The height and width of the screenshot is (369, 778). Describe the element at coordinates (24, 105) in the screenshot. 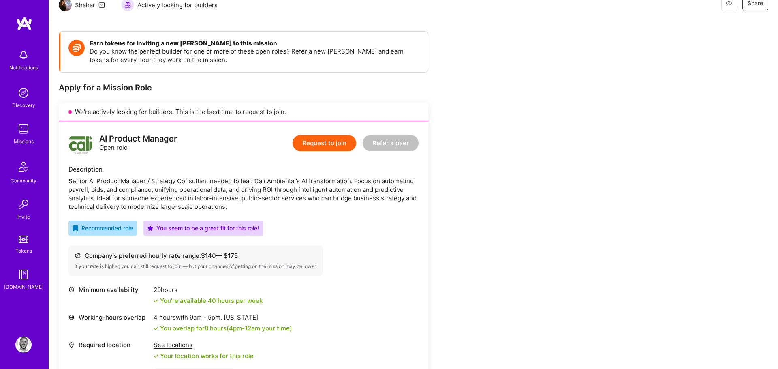

I see `div: Discovery` at that location.